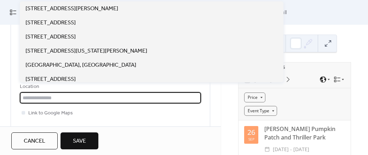 The image size is (368, 155). Describe the element at coordinates (79, 141) in the screenshot. I see `button: Save` at that location.